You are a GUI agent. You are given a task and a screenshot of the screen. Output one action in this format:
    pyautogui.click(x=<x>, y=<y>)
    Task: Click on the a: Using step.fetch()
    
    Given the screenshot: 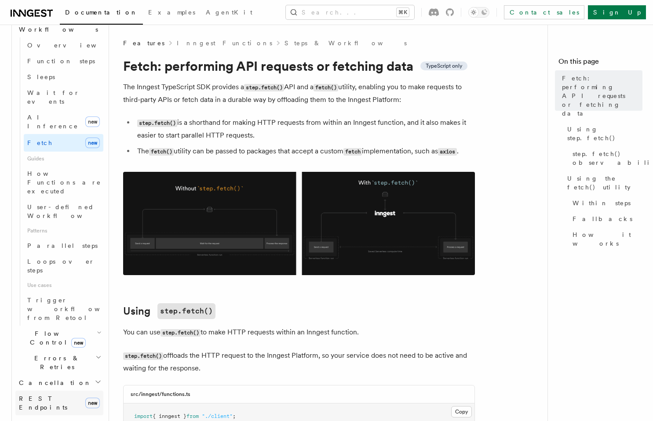 What is the action you would take?
    pyautogui.click(x=602, y=134)
    